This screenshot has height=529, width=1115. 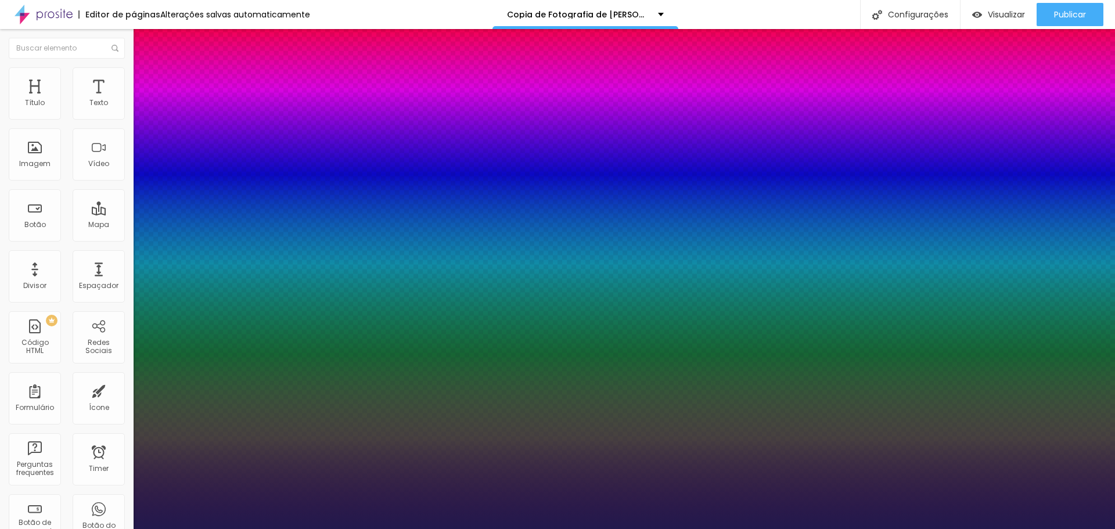 What do you see at coordinates (976, 15) in the screenshot?
I see `img: view-1.svg` at bounding box center [976, 15].